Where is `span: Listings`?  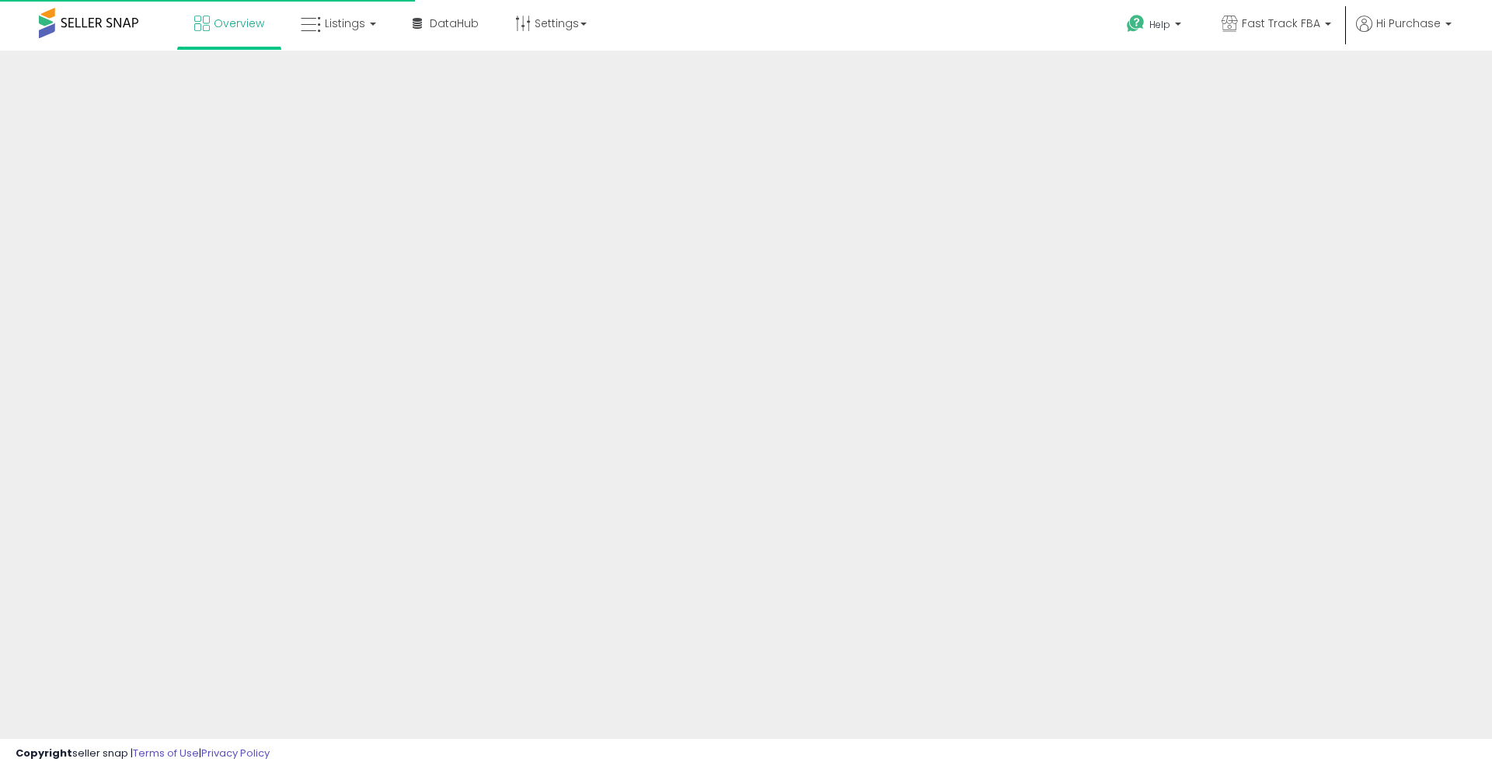
span: Listings is located at coordinates (345, 23).